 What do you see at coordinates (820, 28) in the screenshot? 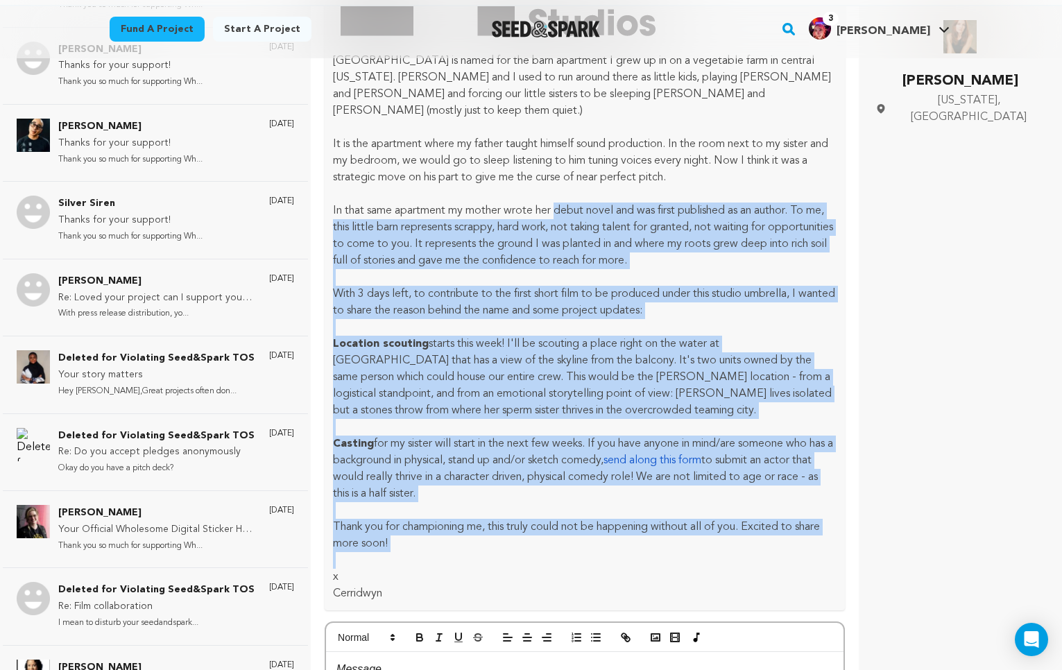
I see `img: 6a979fc4cbea2501.jpg` at bounding box center [820, 28].